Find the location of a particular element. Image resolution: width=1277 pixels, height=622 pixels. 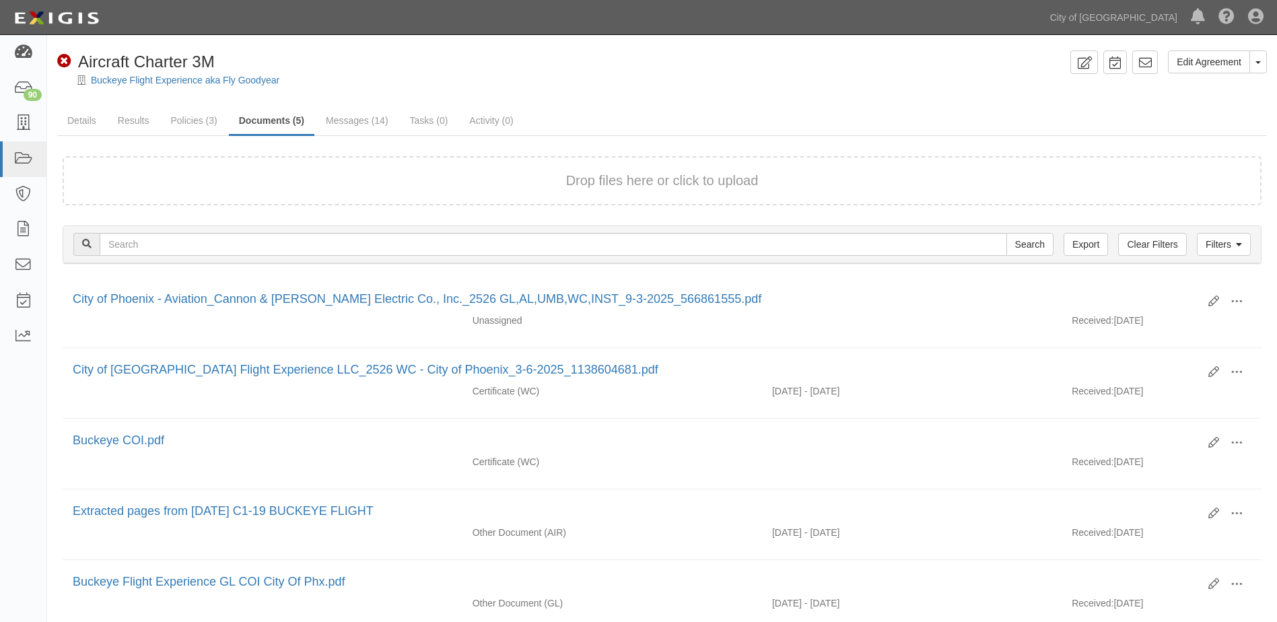

span: Aircraft Charter 3M is located at coordinates (146, 61).